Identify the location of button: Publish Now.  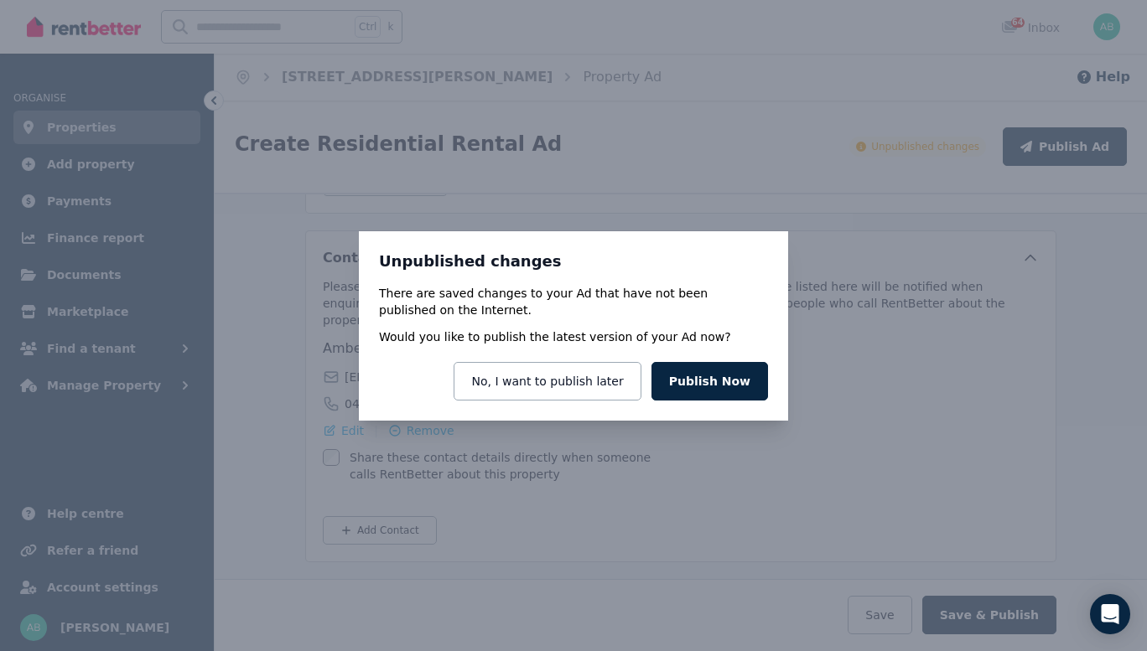
(709, 381).